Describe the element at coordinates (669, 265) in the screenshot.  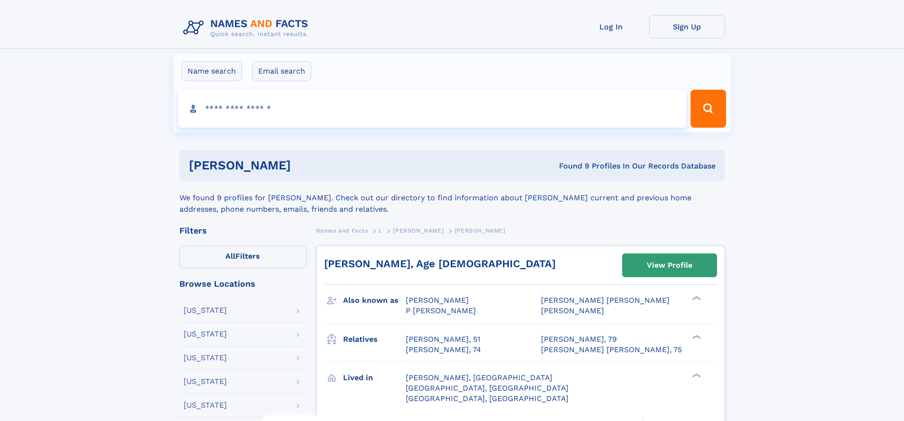
I see `div: View Profile` at that location.